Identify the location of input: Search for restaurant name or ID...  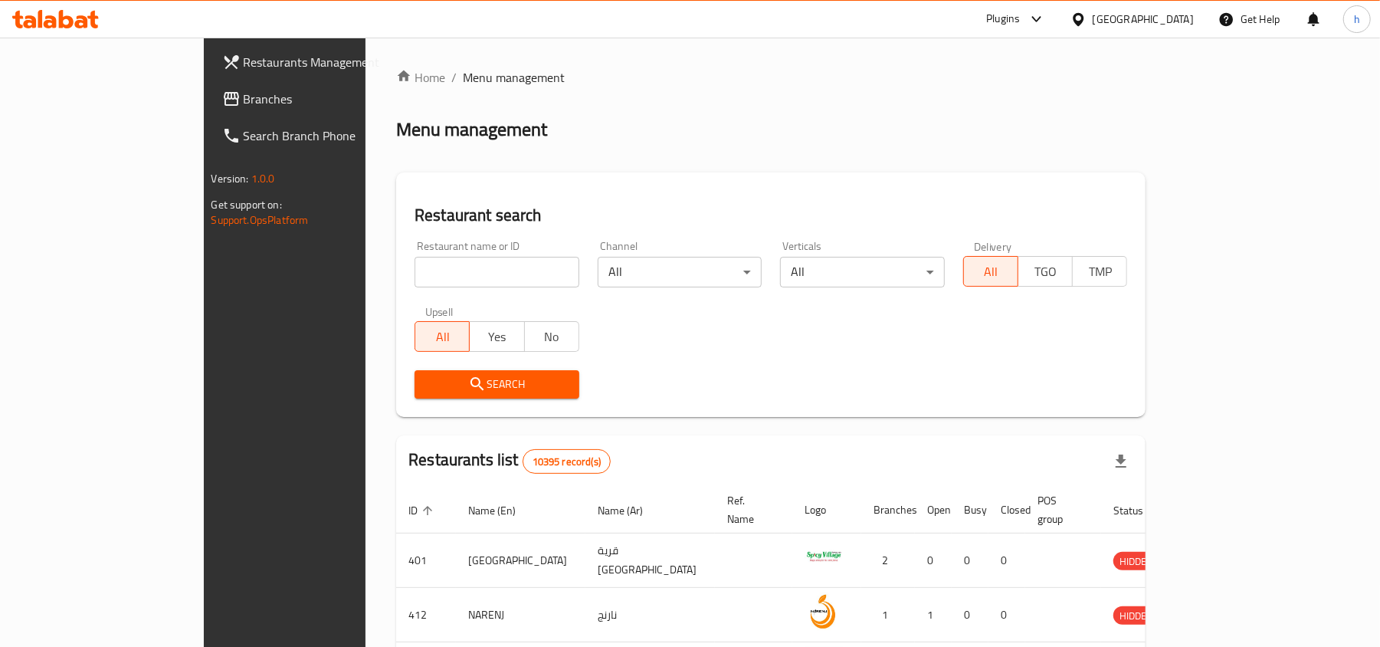
(497, 272).